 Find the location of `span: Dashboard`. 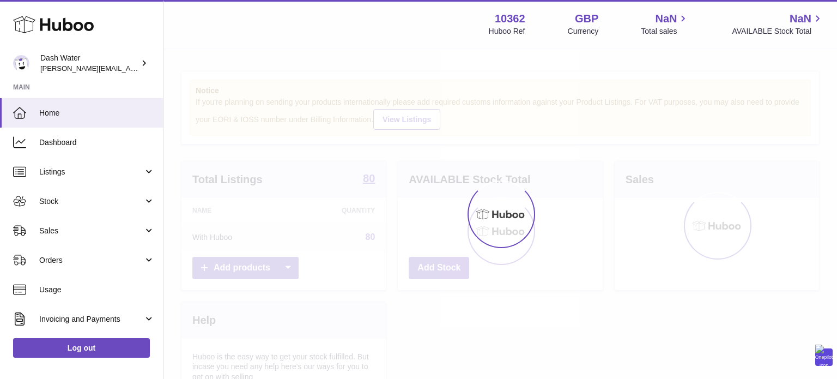

span: Dashboard is located at coordinates (97, 142).